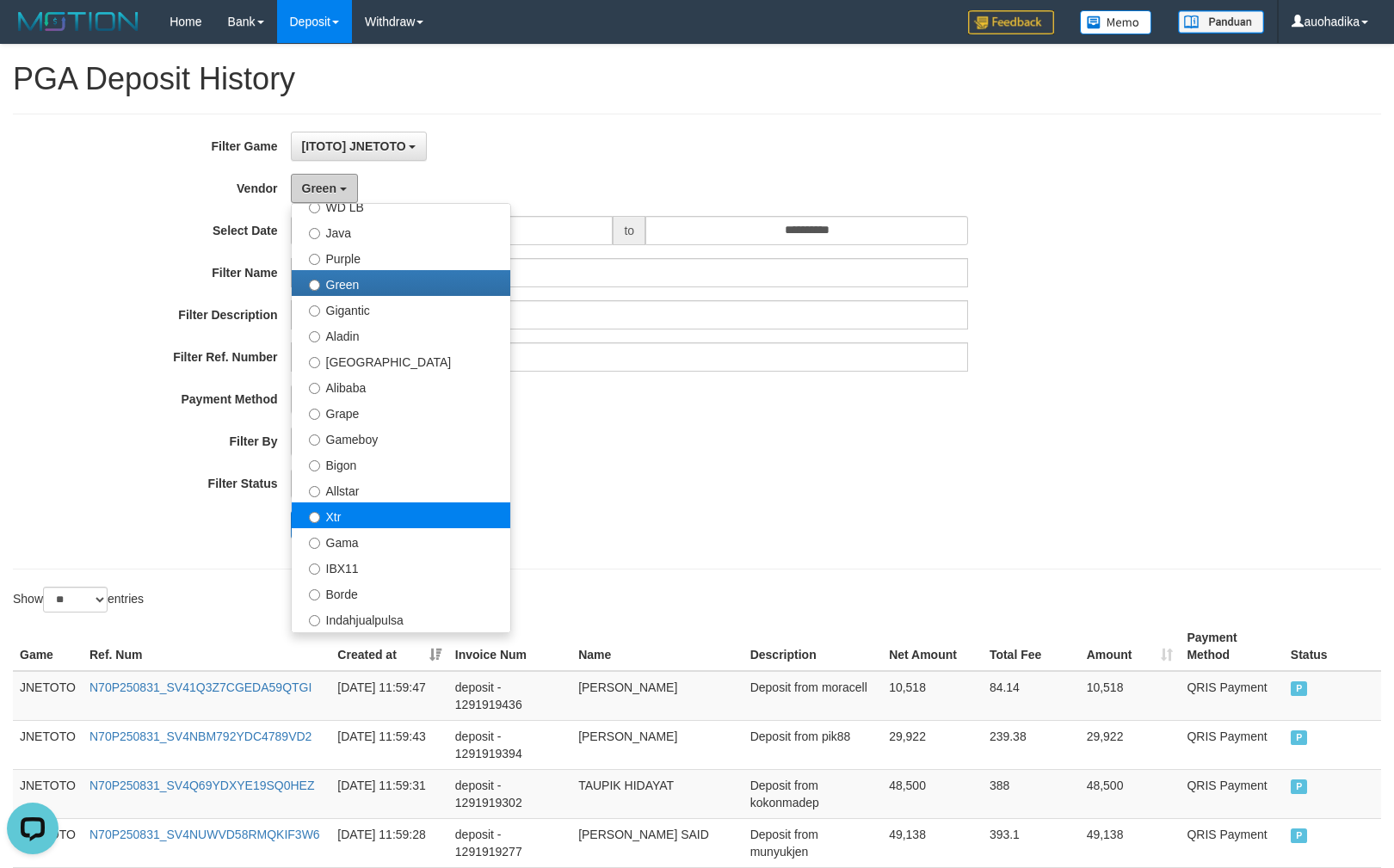  What do you see at coordinates (1231, 646) in the screenshot?
I see `th: Payment Method` at bounding box center [1231, 646].